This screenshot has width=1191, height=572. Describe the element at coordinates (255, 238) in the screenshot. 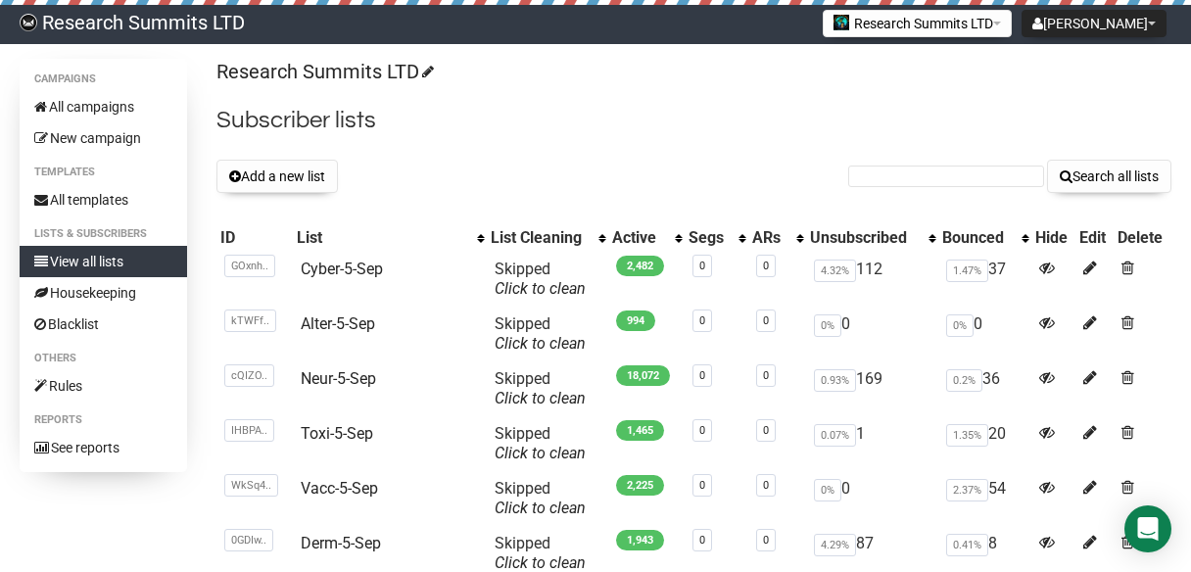

I see `div: ID` at that location.